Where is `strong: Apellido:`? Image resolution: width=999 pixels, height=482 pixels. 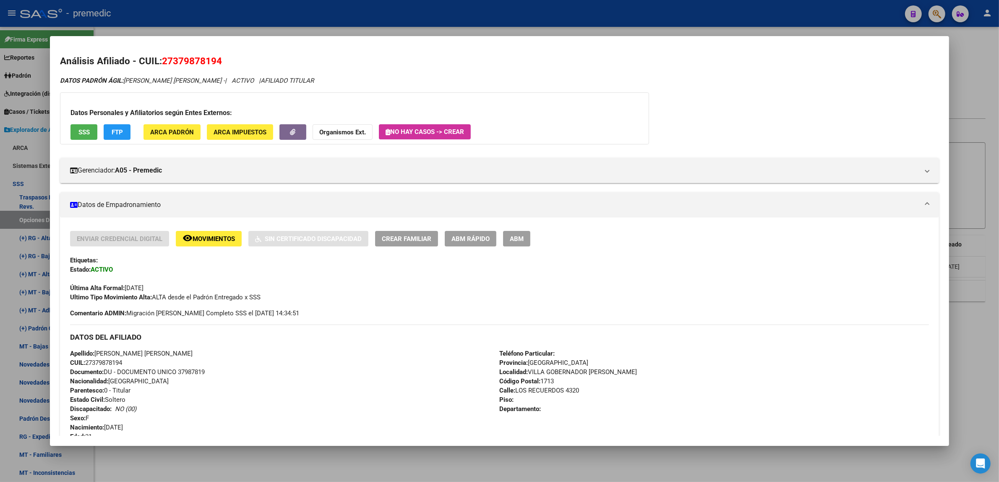 strong: Apellido: is located at coordinates (82, 353).